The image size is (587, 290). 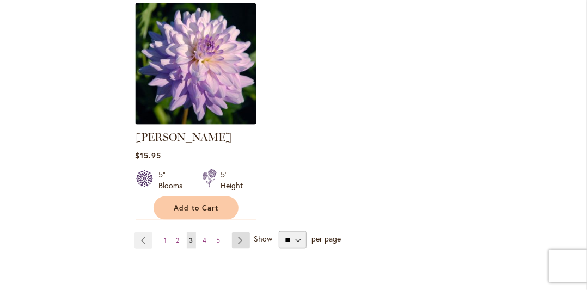 What do you see at coordinates (195, 64) in the screenshot?
I see `img: JORDAN NICOLE` at bounding box center [195, 64].